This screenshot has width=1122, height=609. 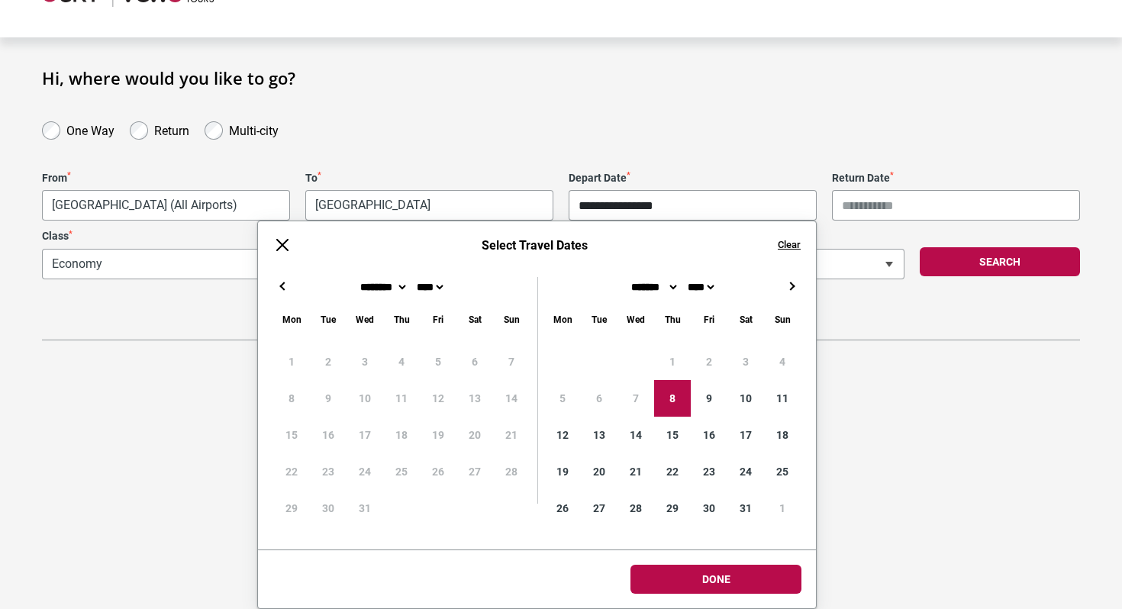 What do you see at coordinates (745, 398) in the screenshot?
I see `div: 10` at bounding box center [745, 398].